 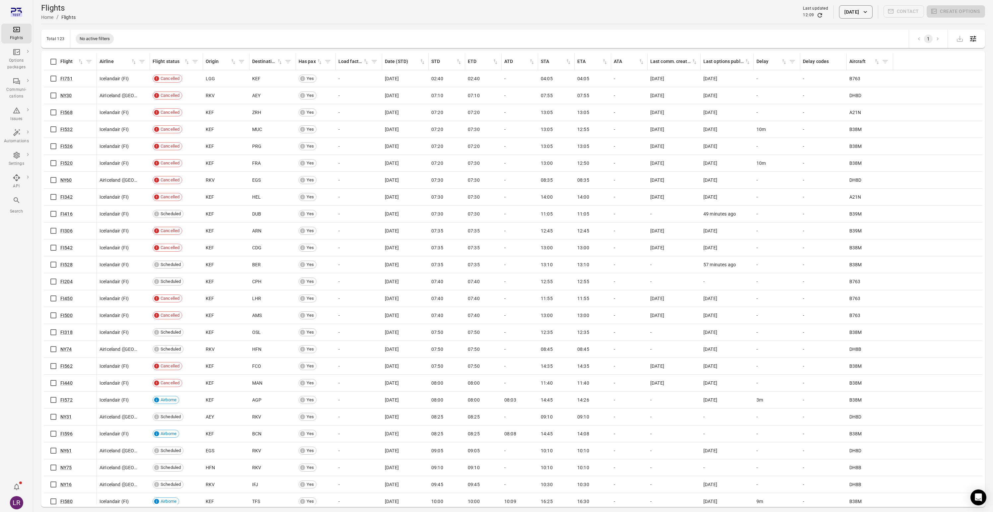 What do you see at coordinates (629, 62) in the screenshot?
I see `span: ATA` at bounding box center [629, 62].